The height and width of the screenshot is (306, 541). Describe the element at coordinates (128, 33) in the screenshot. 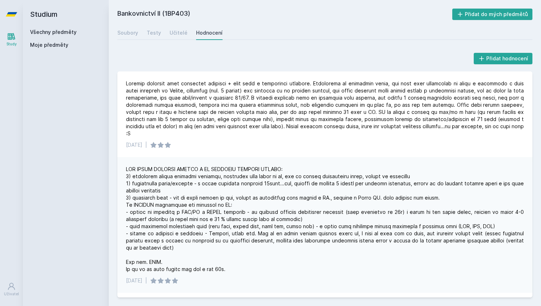

I see `a: Soubory` at that location.